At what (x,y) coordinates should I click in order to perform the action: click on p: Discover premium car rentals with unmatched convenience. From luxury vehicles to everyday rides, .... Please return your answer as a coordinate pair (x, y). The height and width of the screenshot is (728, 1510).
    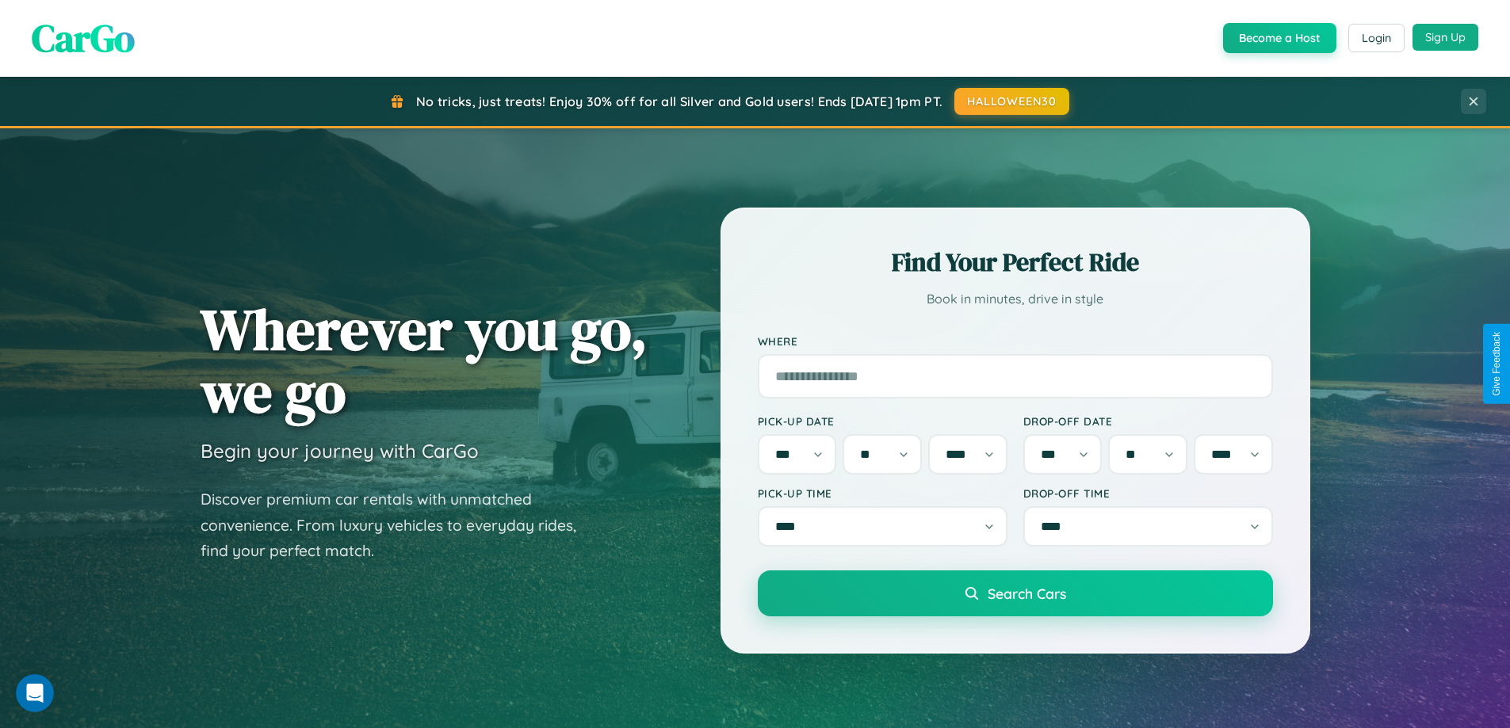
    Looking at the image, I should click on (399, 526).